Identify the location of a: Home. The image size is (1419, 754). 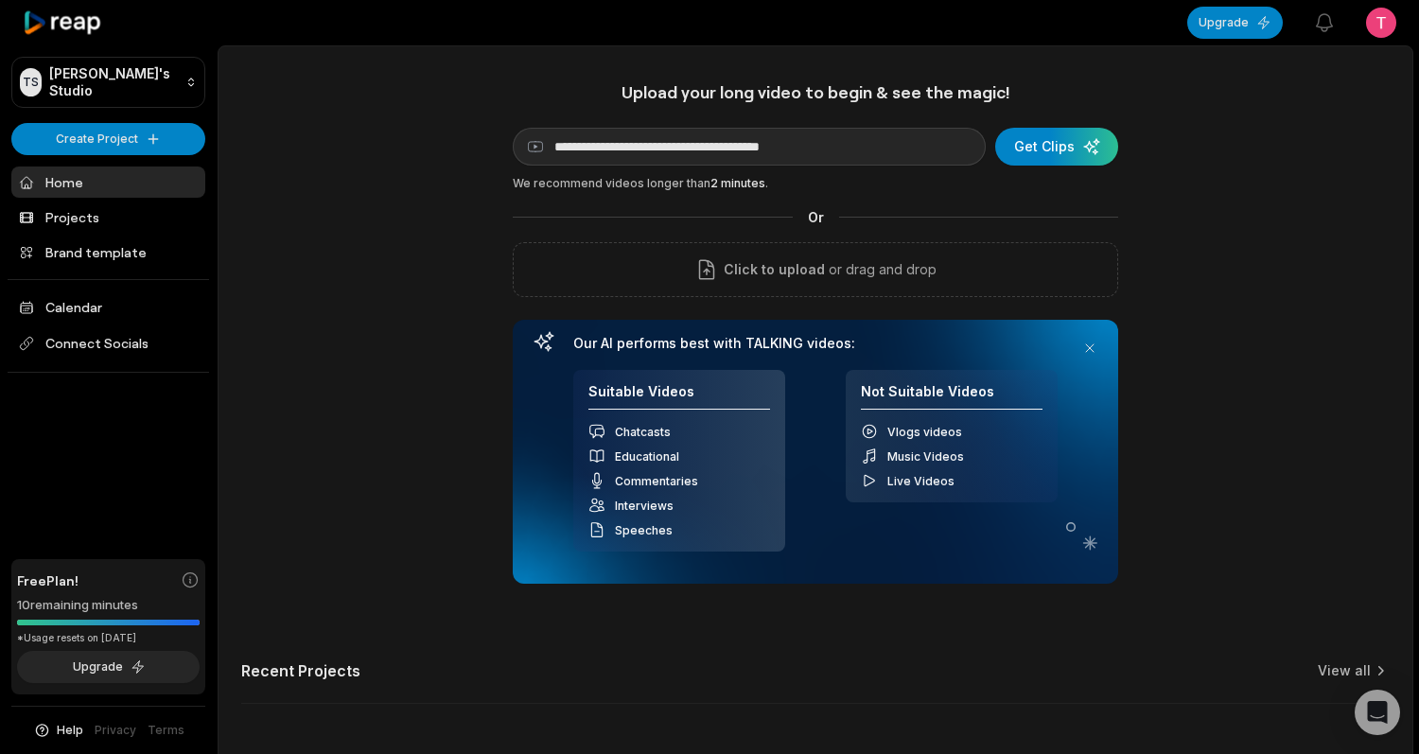
(108, 182).